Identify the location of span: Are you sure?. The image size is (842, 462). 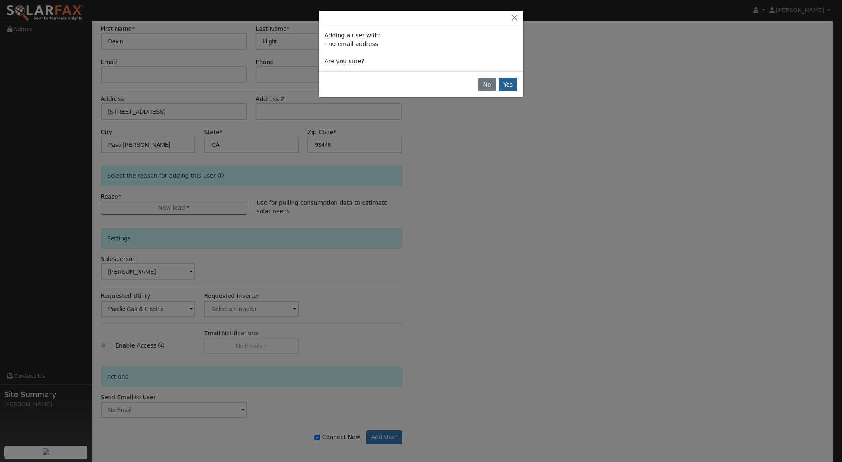
(344, 61).